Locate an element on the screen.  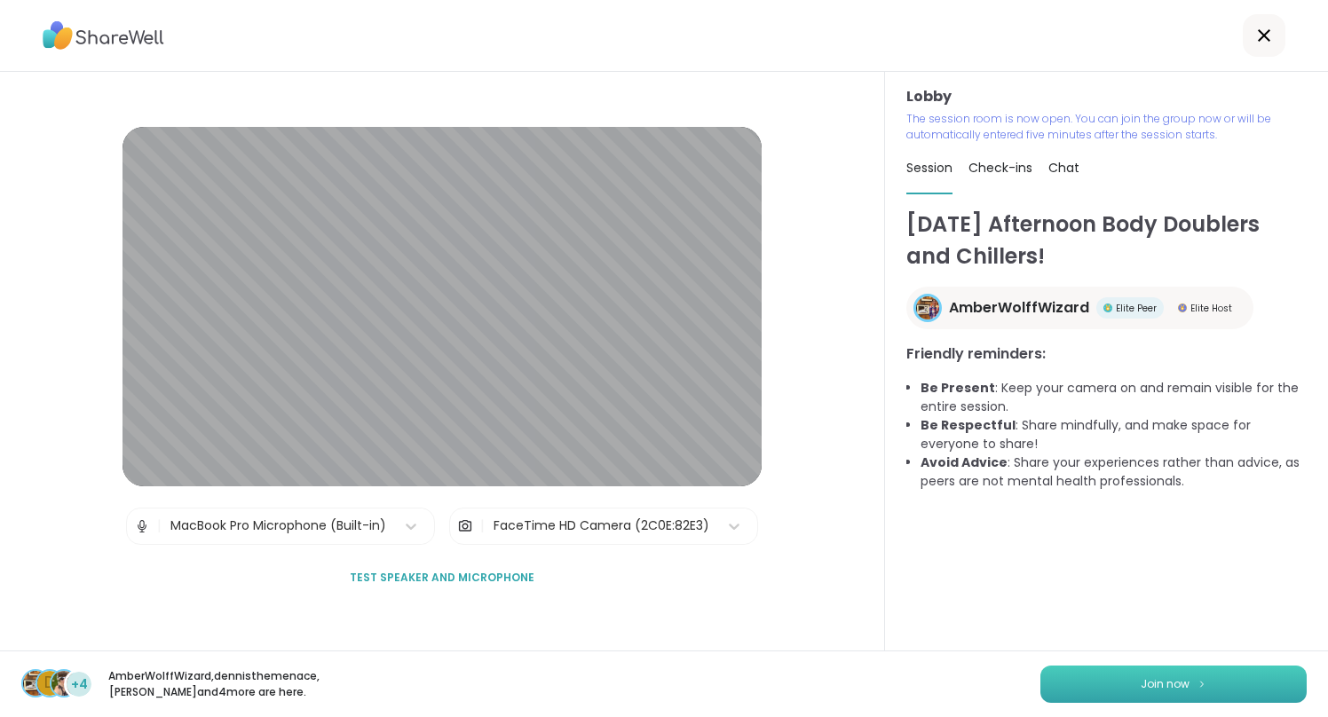
span: AmberWolffWizard is located at coordinates (1019, 308).